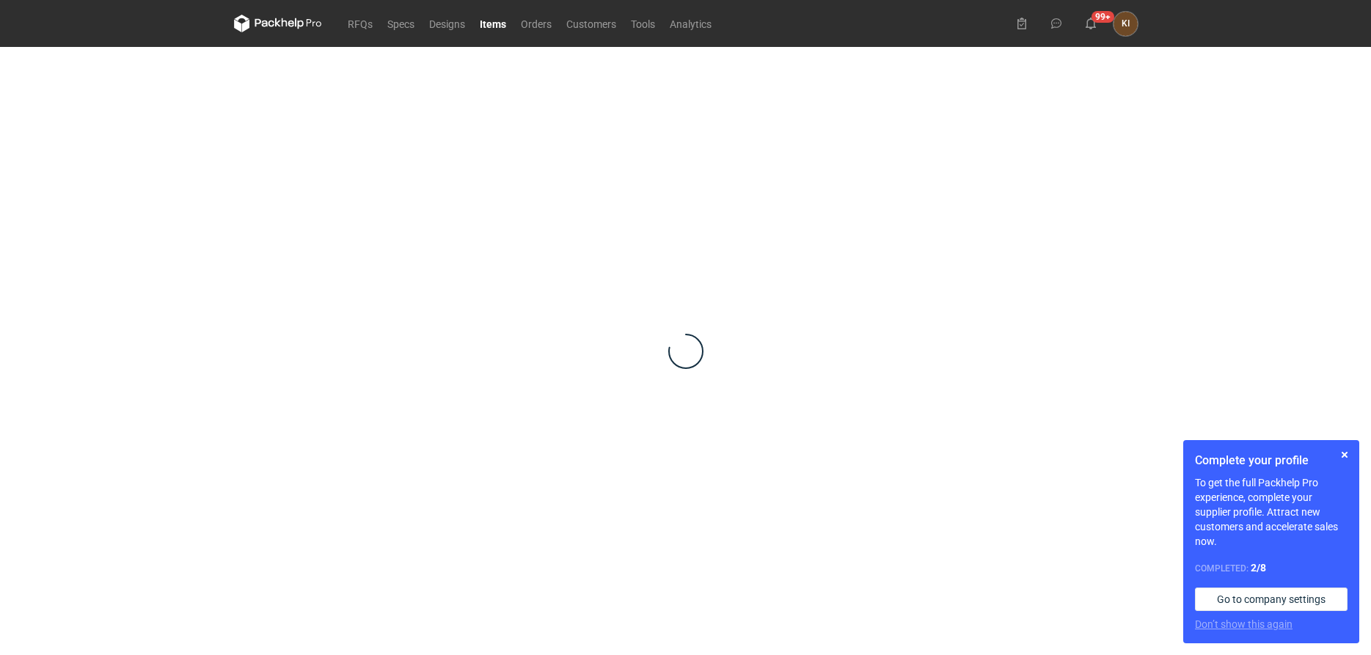  I want to click on a: Tools, so click(642, 23).